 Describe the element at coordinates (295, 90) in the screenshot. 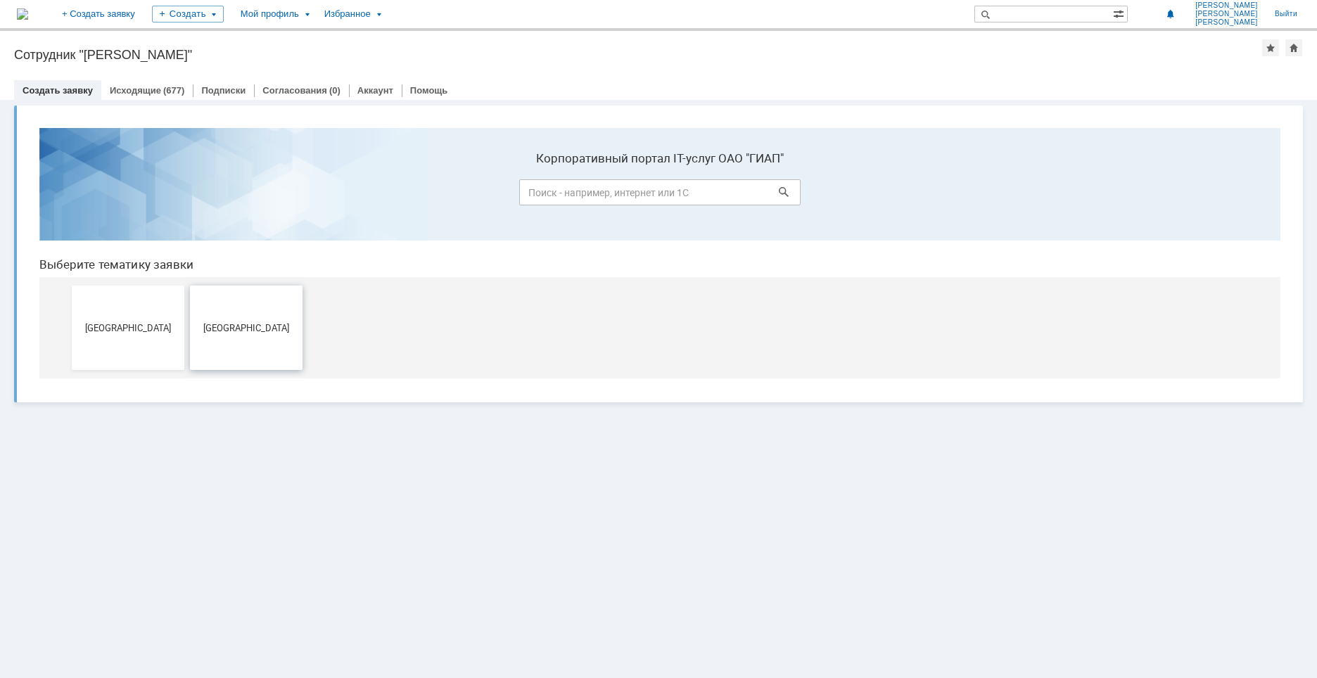

I see `a: Согласования` at that location.